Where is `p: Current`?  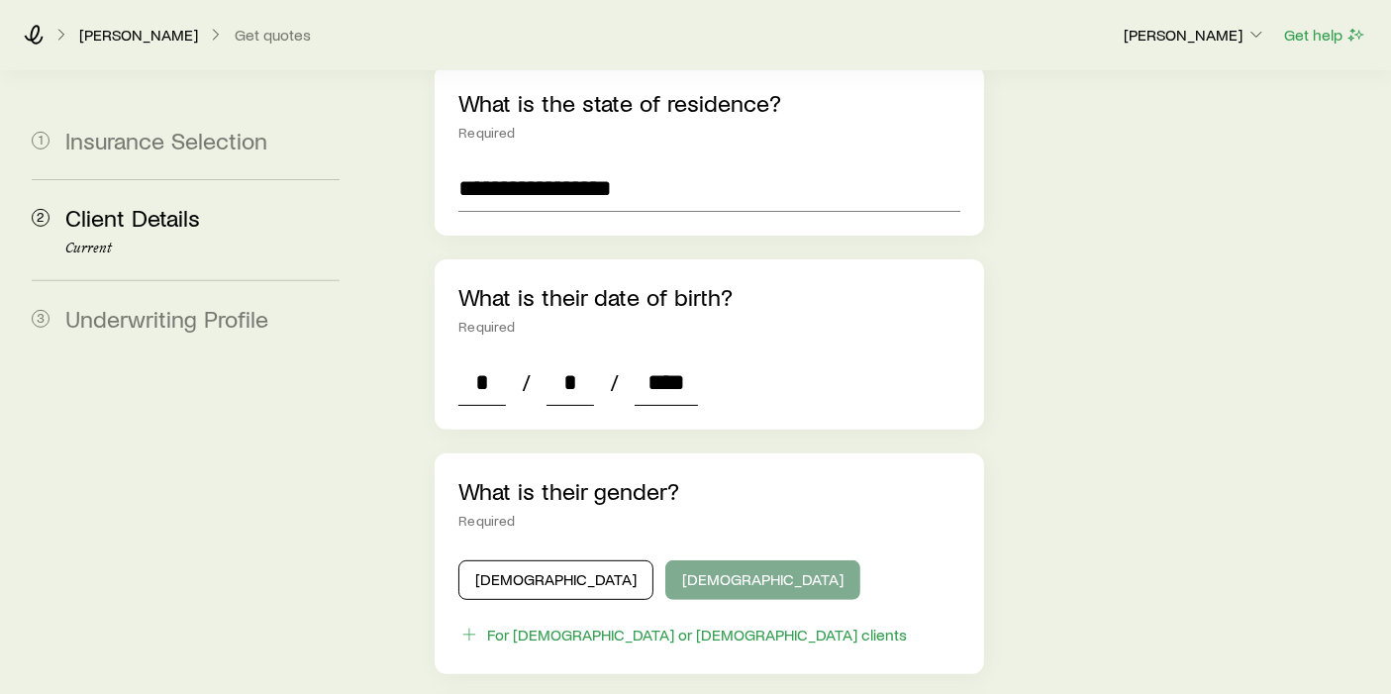
p: Current is located at coordinates (202, 249).